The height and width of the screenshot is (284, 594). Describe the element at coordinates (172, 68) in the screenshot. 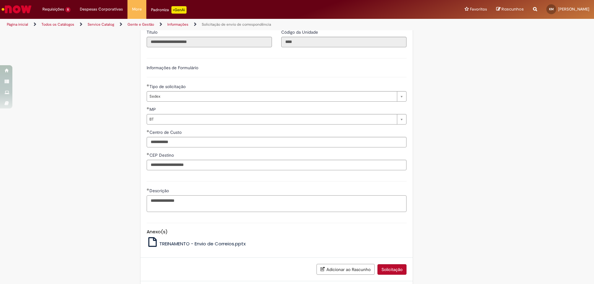

I see `label: Informações de Formulário` at that location.